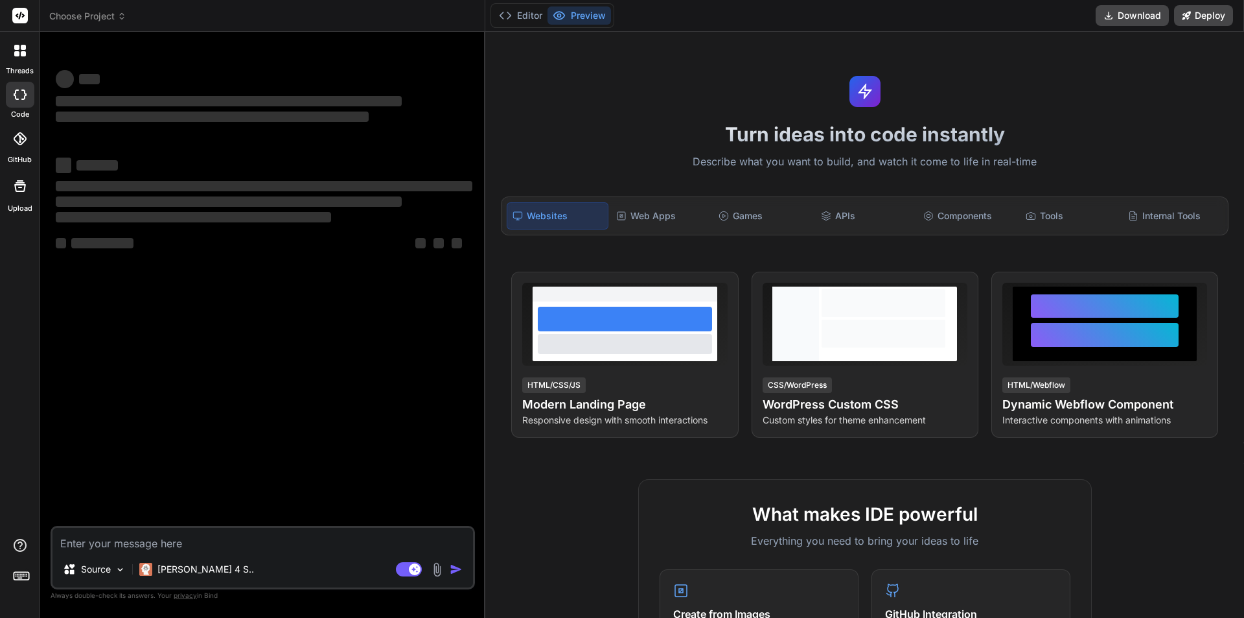  What do you see at coordinates (1105, 404) in the screenshot?
I see `h4: Dynamic Webflow Component` at bounding box center [1105, 404].